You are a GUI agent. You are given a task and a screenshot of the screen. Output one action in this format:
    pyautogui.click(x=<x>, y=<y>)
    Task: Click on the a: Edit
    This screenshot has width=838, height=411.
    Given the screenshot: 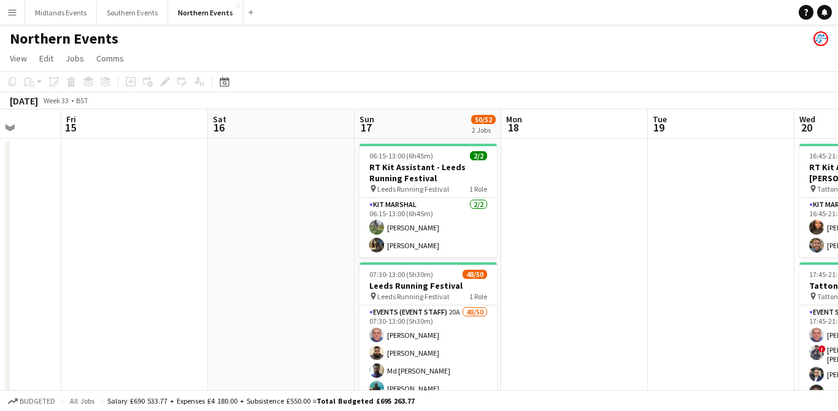 What is the action you would take?
    pyautogui.click(x=46, y=58)
    